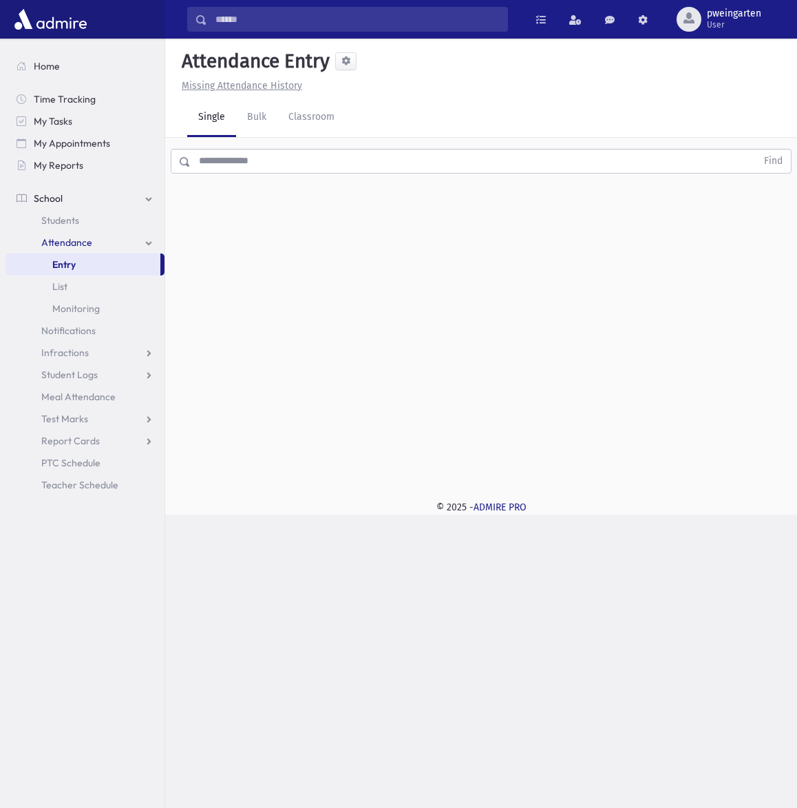 The width and height of the screenshot is (797, 808). Describe the element at coordinates (734, 14) in the screenshot. I see `span: pweingarten` at that location.